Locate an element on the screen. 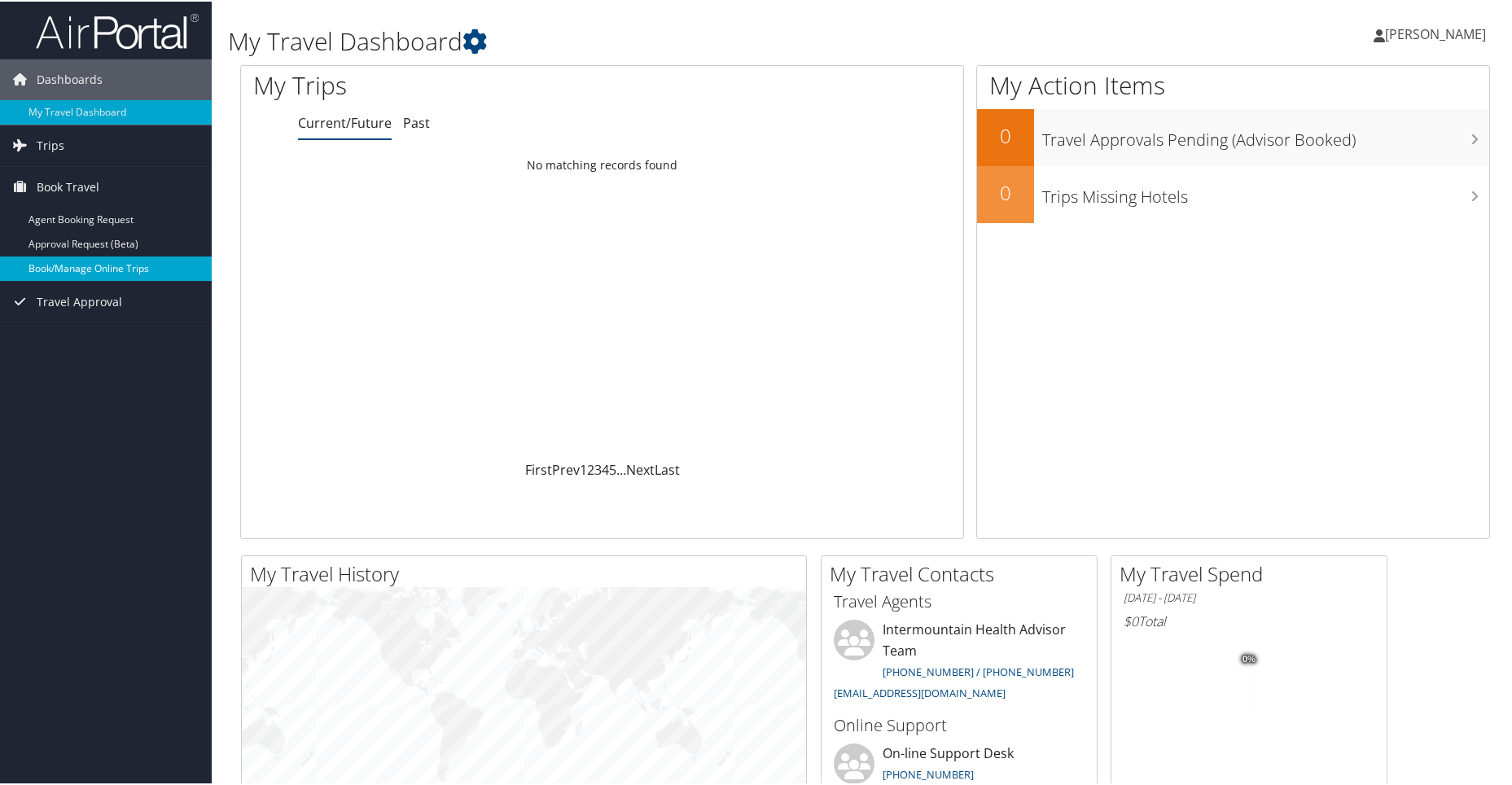  span: Trips is located at coordinates (50, 144).